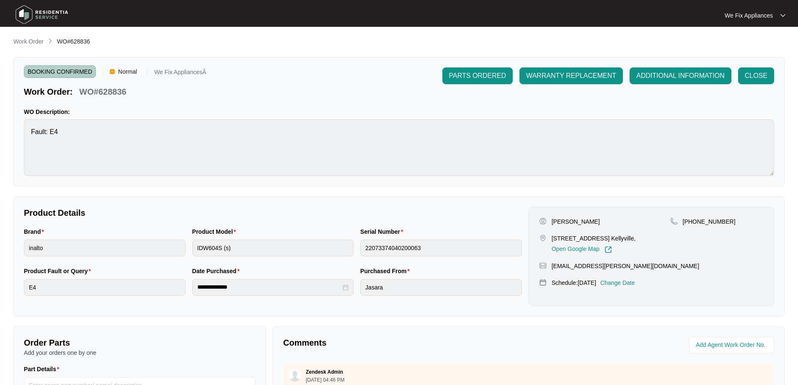  What do you see at coordinates (140, 353) in the screenshot?
I see `p: Add your orders one by one` at bounding box center [140, 353].